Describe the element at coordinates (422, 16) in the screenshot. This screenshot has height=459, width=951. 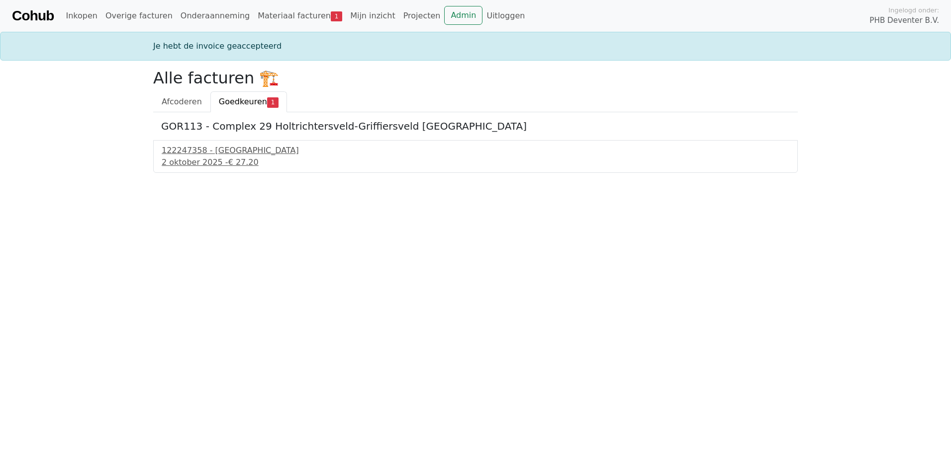
I see `a: Projecten` at that location.